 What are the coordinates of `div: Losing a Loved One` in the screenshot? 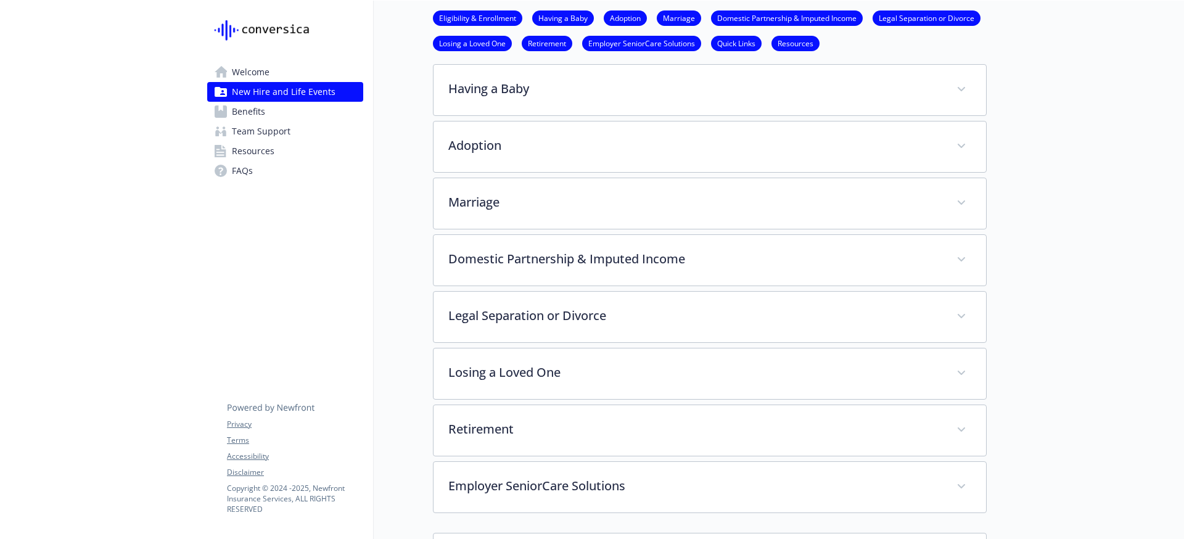 It's located at (710, 374).